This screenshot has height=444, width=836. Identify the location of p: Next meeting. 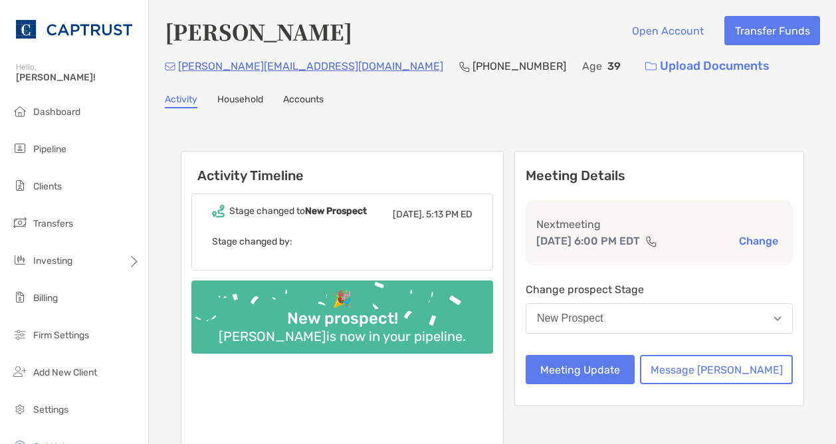
(659, 224).